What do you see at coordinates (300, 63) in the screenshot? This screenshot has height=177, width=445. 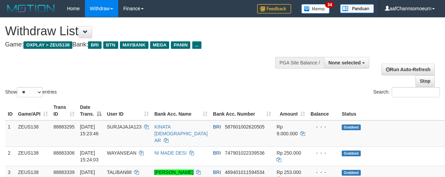 I see `div: PGA Site Balance /` at bounding box center [300, 63].